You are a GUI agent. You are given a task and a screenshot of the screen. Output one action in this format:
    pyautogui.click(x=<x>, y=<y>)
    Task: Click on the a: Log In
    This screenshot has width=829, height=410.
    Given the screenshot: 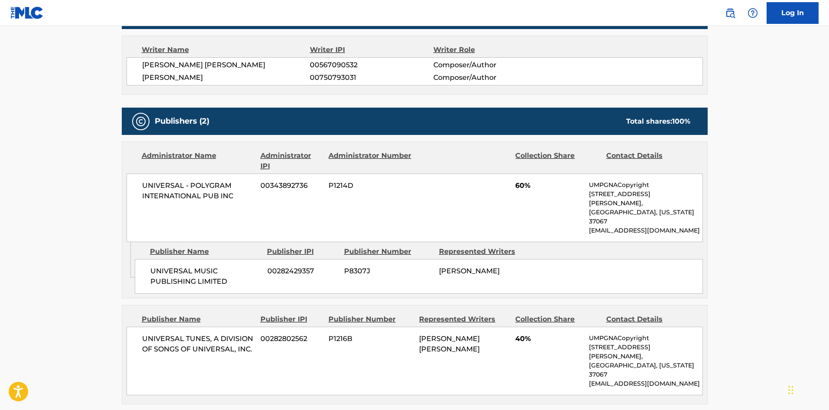 What is the action you would take?
    pyautogui.click(x=793, y=13)
    